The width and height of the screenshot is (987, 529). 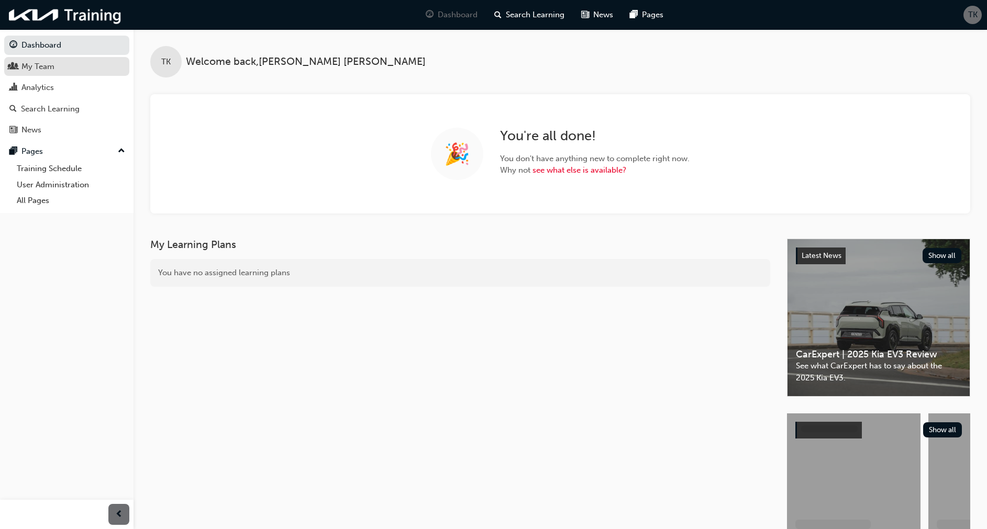 I want to click on a: Dashboard, so click(x=66, y=45).